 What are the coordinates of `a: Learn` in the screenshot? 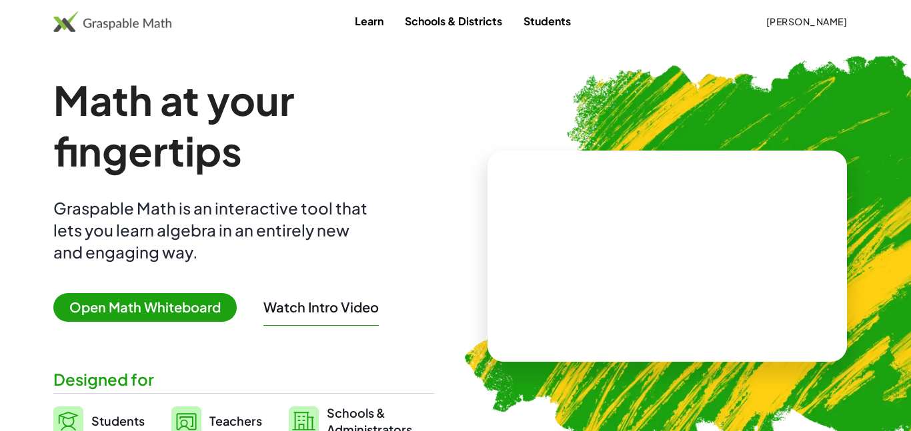 It's located at (369, 21).